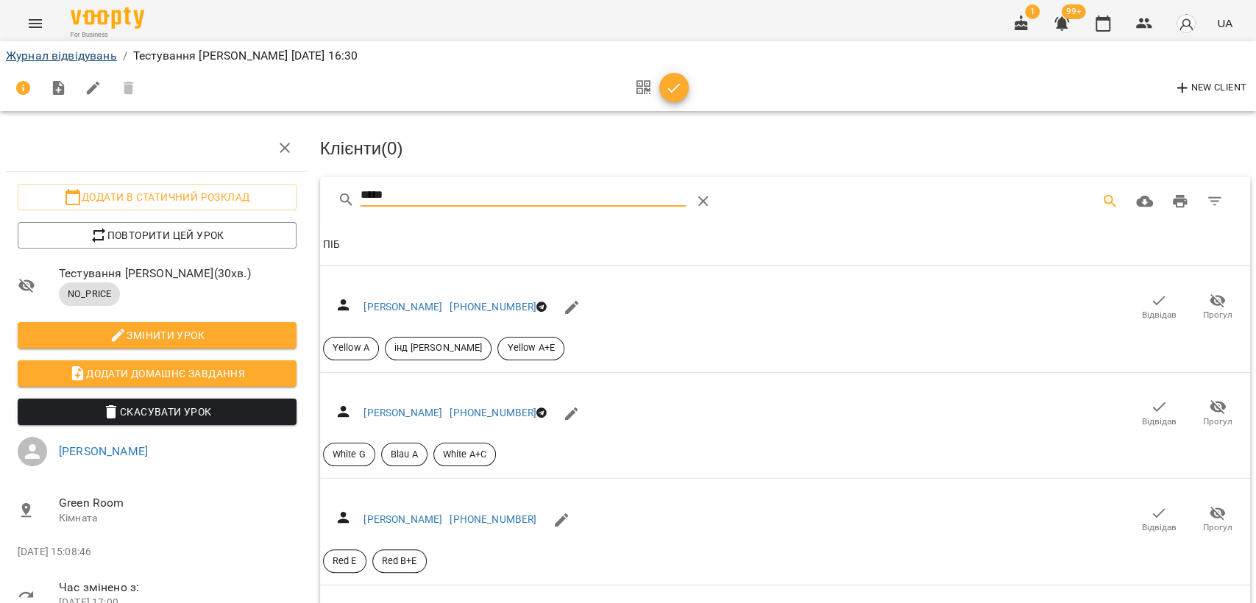  Describe the element at coordinates (785, 201) in the screenshot. I see `div: Table Toolbar` at that location.